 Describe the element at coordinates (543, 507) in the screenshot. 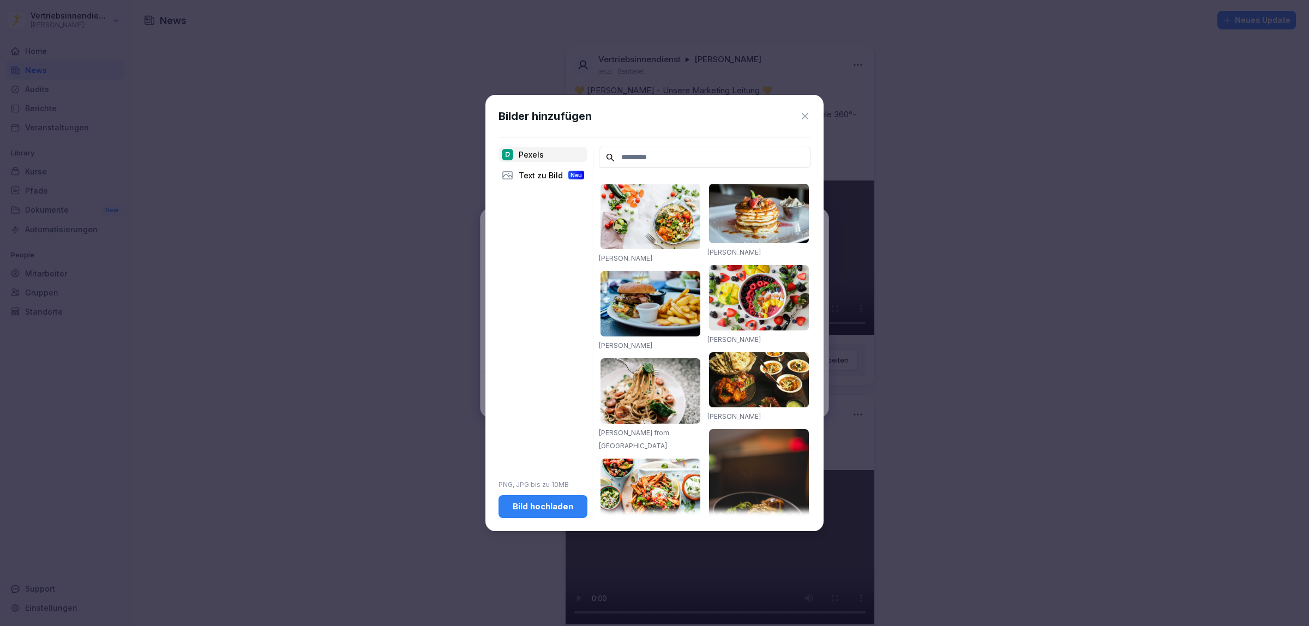

I see `div: Bild hochladen` at that location.